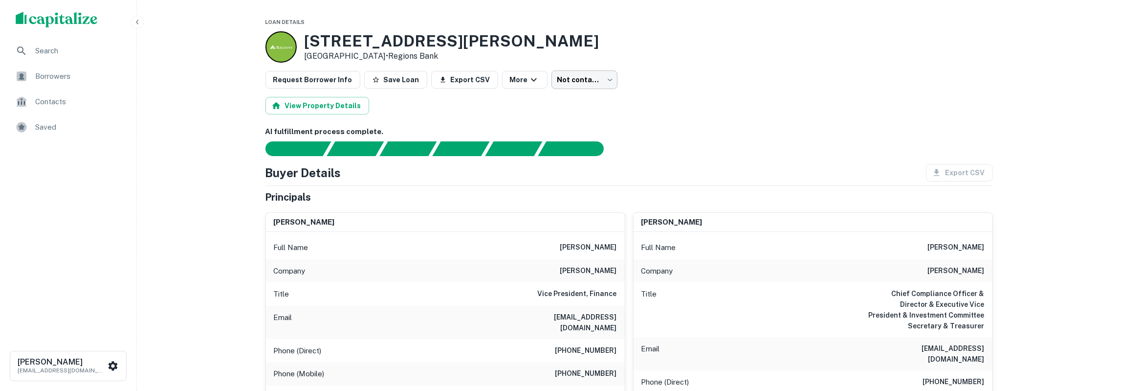  What do you see at coordinates (68, 76) in the screenshot?
I see `a: Borrowers` at bounding box center [68, 76].